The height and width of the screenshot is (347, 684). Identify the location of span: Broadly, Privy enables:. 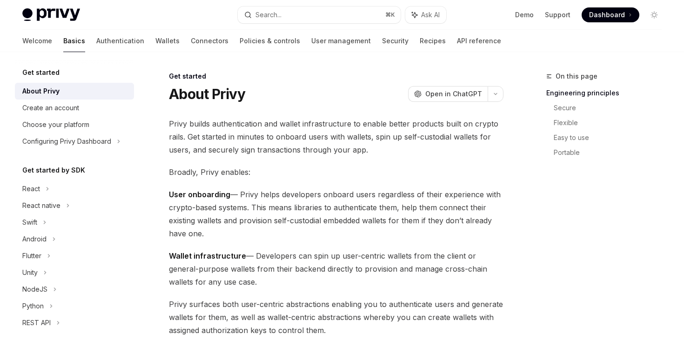
(336, 172).